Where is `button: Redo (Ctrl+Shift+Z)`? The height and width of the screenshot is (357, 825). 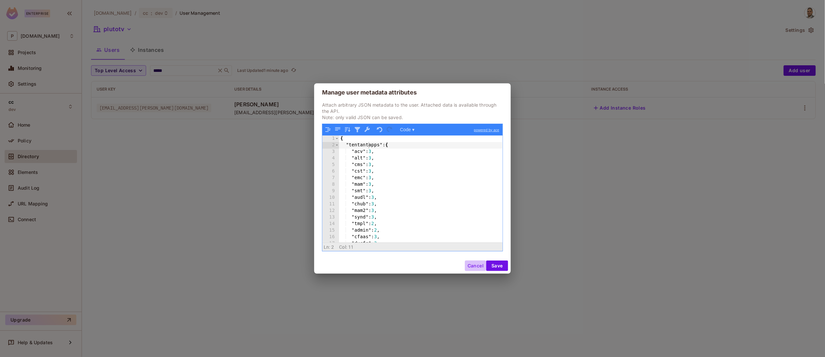 button: Redo (Ctrl+Shift+Z) is located at coordinates (390, 129).